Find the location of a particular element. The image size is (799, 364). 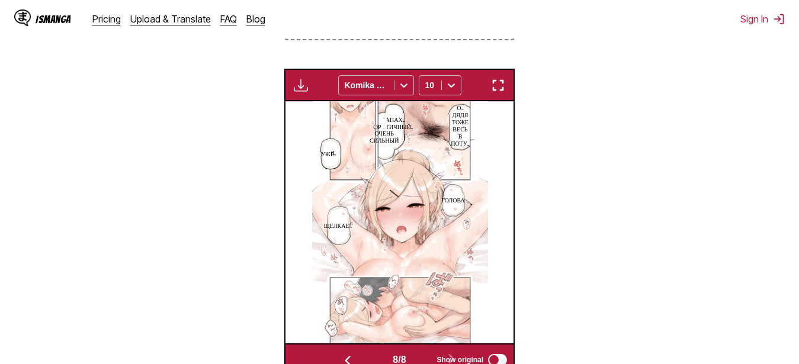

a: Upload & Translate is located at coordinates (171, 19).